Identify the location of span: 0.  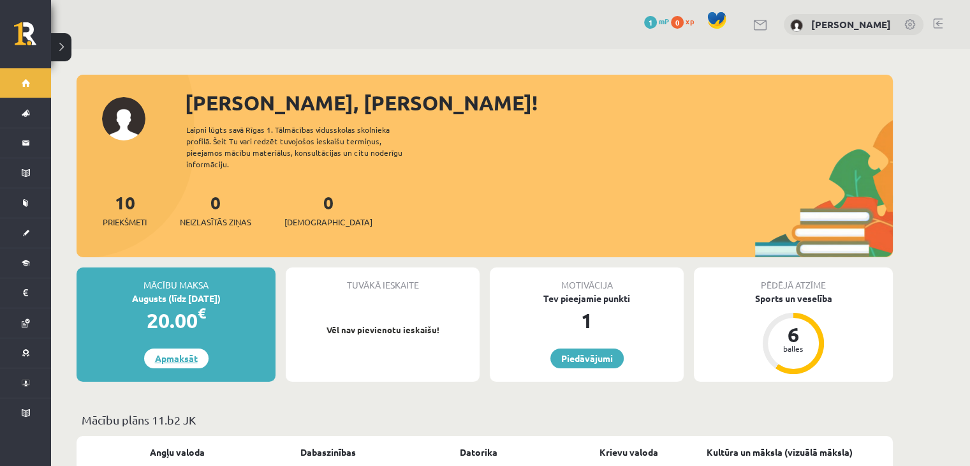
(677, 22).